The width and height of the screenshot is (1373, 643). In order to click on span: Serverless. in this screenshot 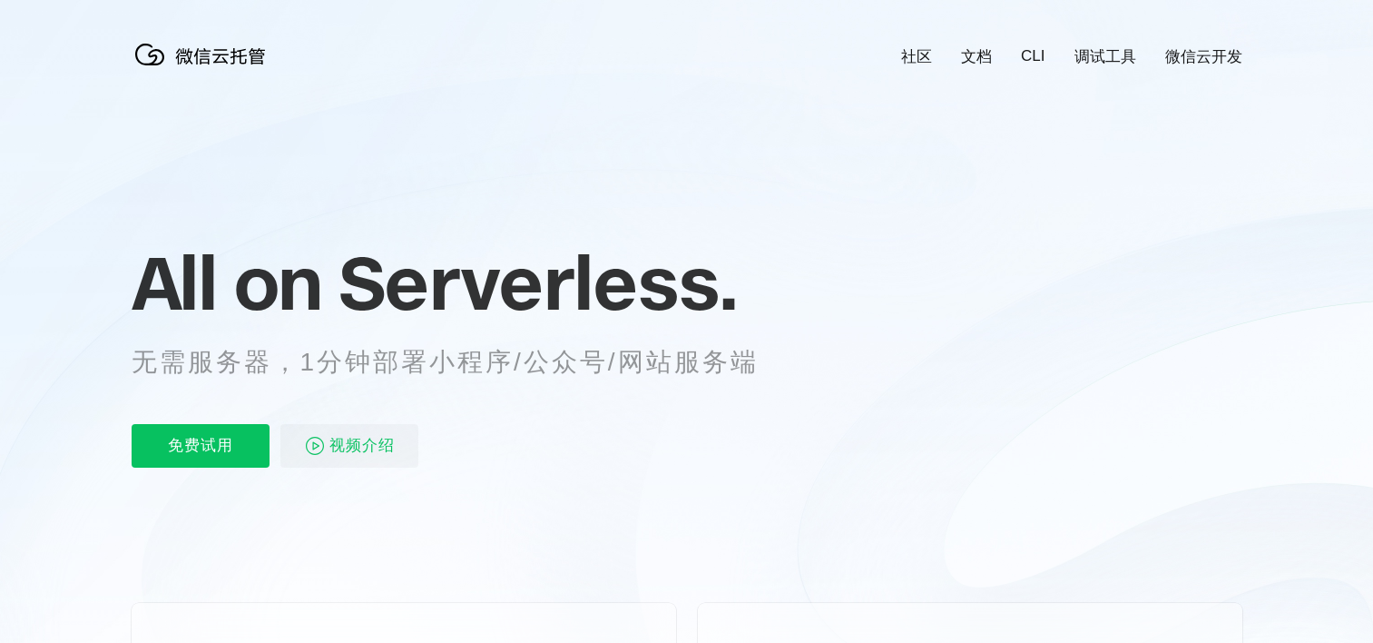, I will do `click(537, 282)`.